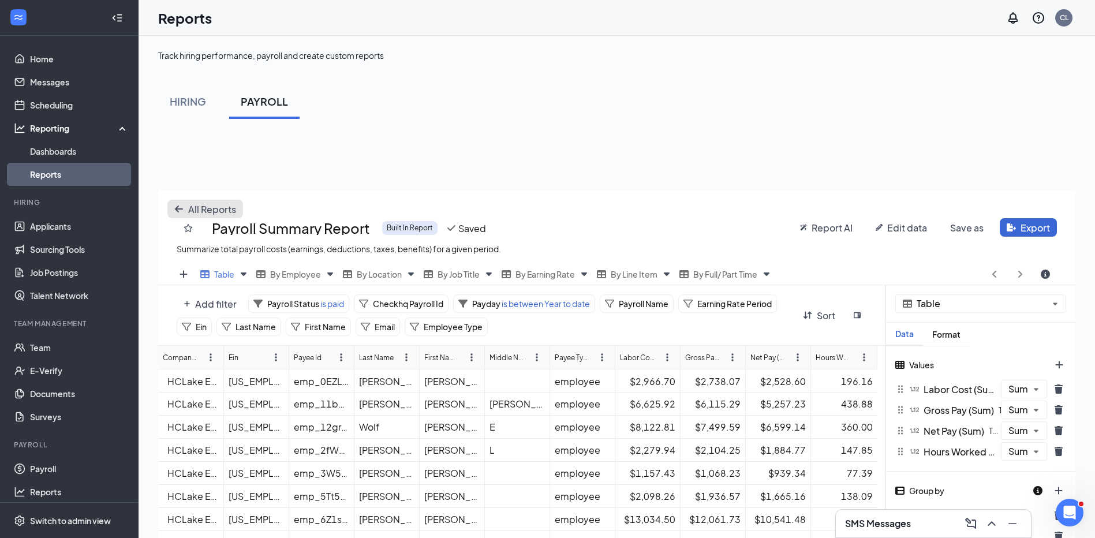  I want to click on span: The total amount of net pay earned by the employee for this payroll item. The formula for net pay..., so click(994, 431).